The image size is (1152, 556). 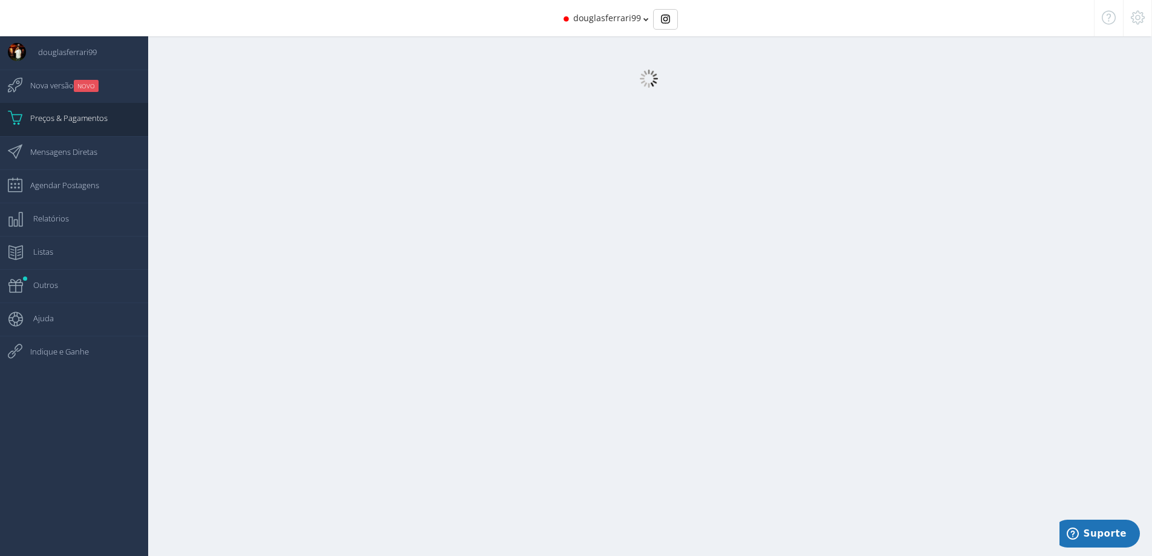 What do you see at coordinates (649, 79) in the screenshot?
I see `img: loader.gif` at bounding box center [649, 79].